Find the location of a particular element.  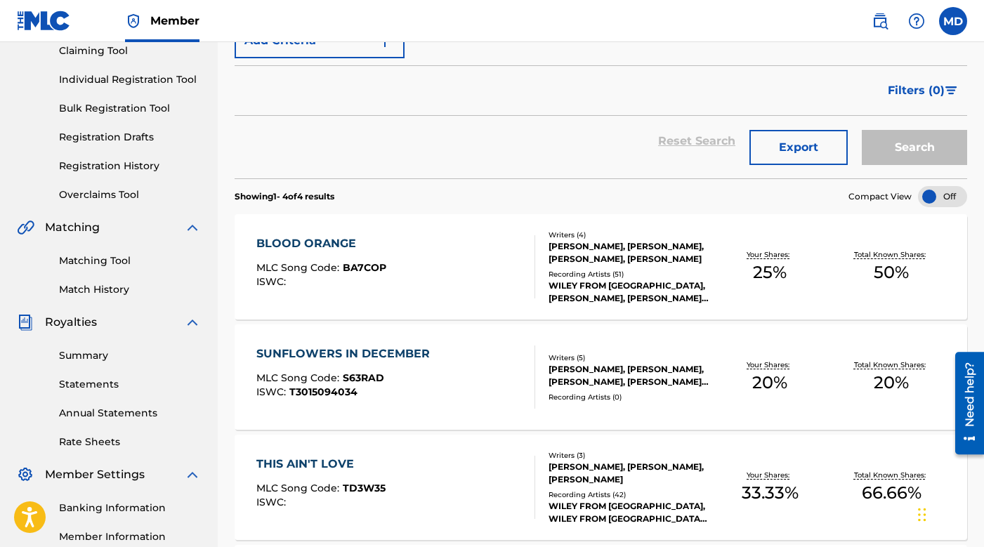

a: Matching Tool is located at coordinates (130, 261).